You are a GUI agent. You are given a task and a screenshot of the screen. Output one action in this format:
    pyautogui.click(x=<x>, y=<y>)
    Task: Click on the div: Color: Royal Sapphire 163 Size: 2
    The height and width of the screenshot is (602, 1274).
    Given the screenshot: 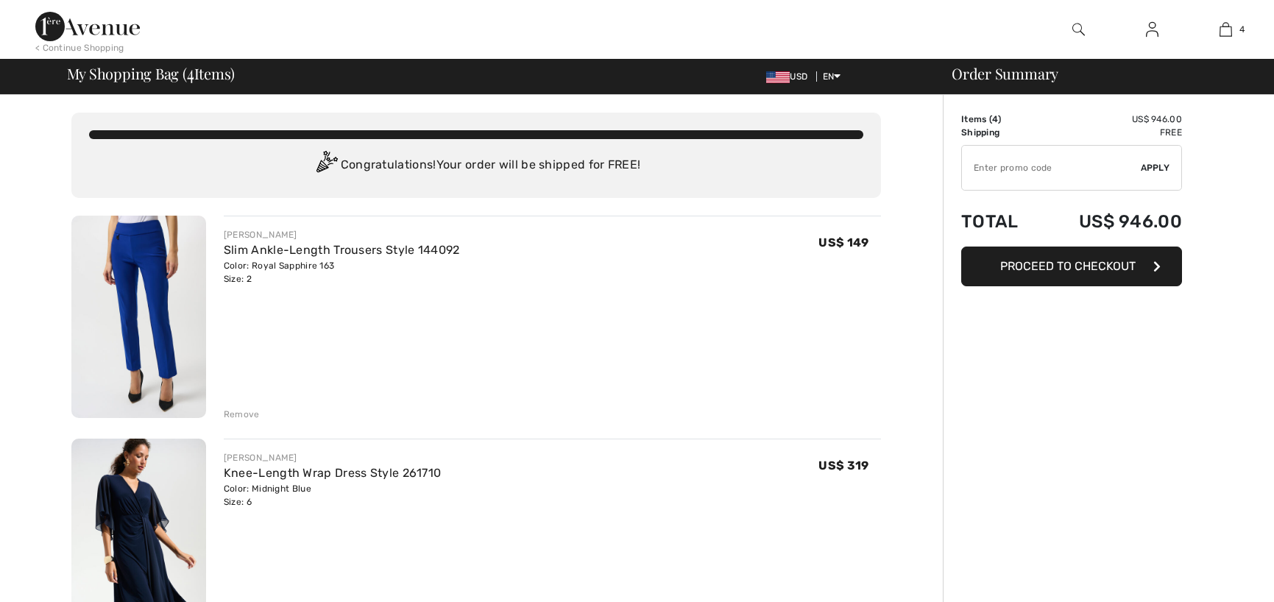 What is the action you would take?
    pyautogui.click(x=342, y=272)
    